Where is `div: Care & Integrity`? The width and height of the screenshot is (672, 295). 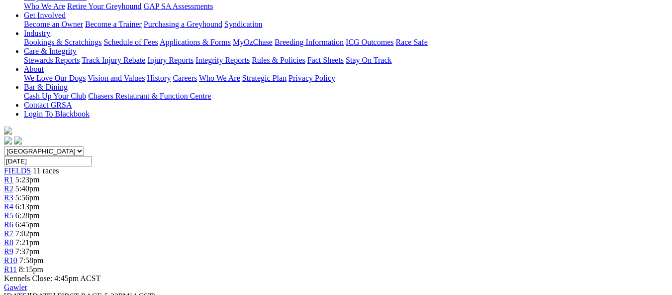 div: Care & Integrity is located at coordinates (346, 60).